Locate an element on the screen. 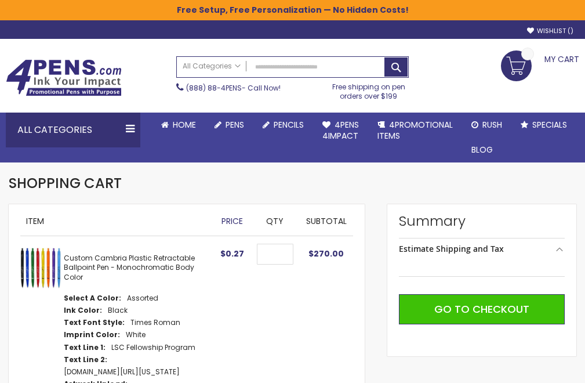  div: Free shipping on pen orders over $199 is located at coordinates (369, 89).